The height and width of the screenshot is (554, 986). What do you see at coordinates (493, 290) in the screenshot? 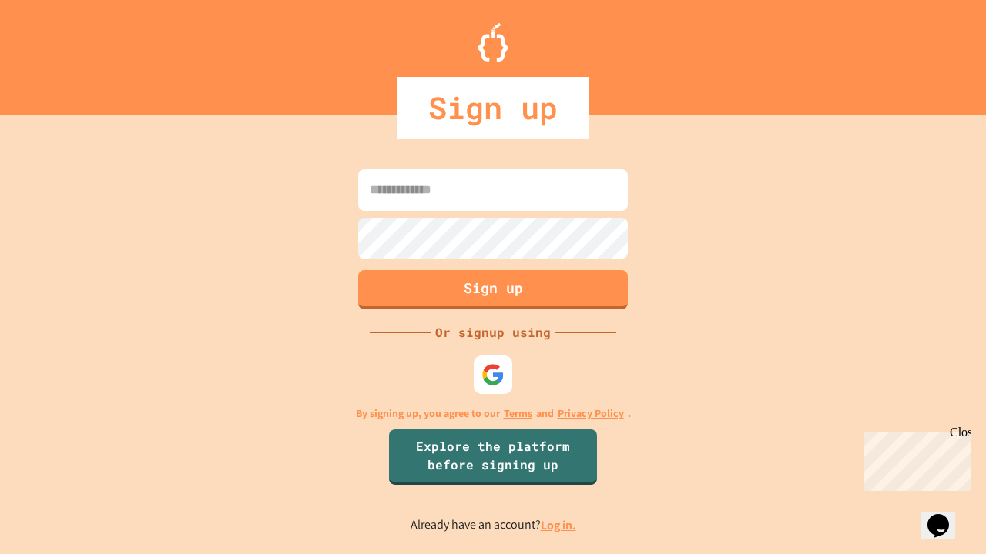
I see `button: Sign up` at bounding box center [493, 290].